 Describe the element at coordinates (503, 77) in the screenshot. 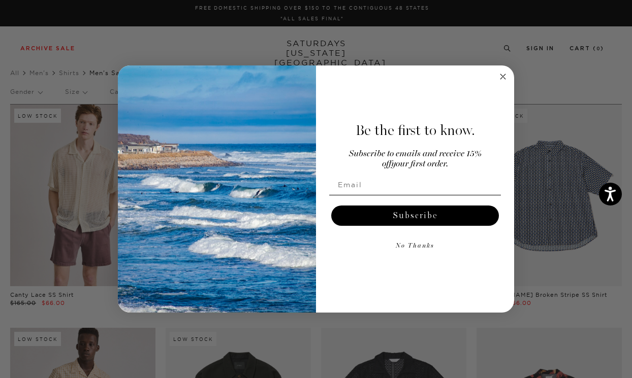

I see `button: Close dialog` at that location.